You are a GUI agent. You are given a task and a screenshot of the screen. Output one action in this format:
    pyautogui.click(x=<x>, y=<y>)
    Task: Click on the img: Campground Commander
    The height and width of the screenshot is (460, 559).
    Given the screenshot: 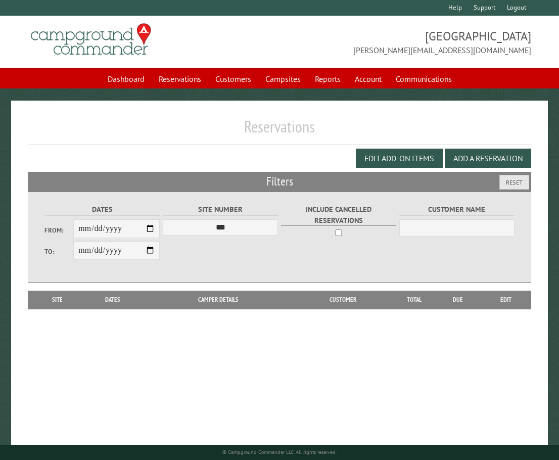 What is the action you would take?
    pyautogui.click(x=91, y=39)
    